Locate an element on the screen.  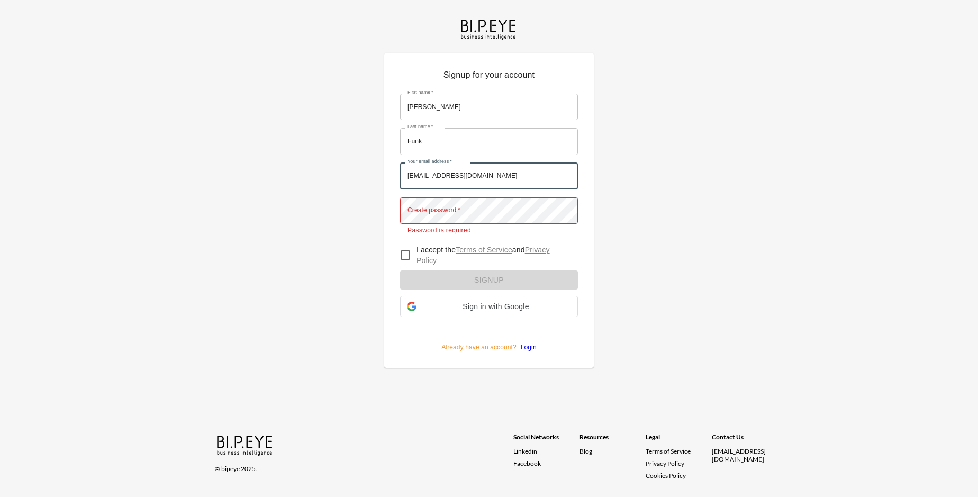
a: Linkedin is located at coordinates (546, 451).